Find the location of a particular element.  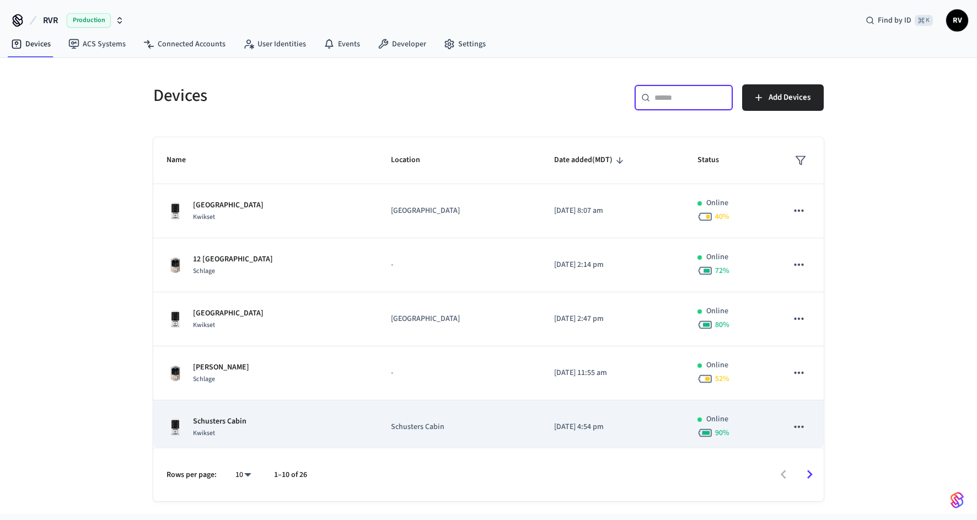

a: Connected Accounts is located at coordinates (184, 44).